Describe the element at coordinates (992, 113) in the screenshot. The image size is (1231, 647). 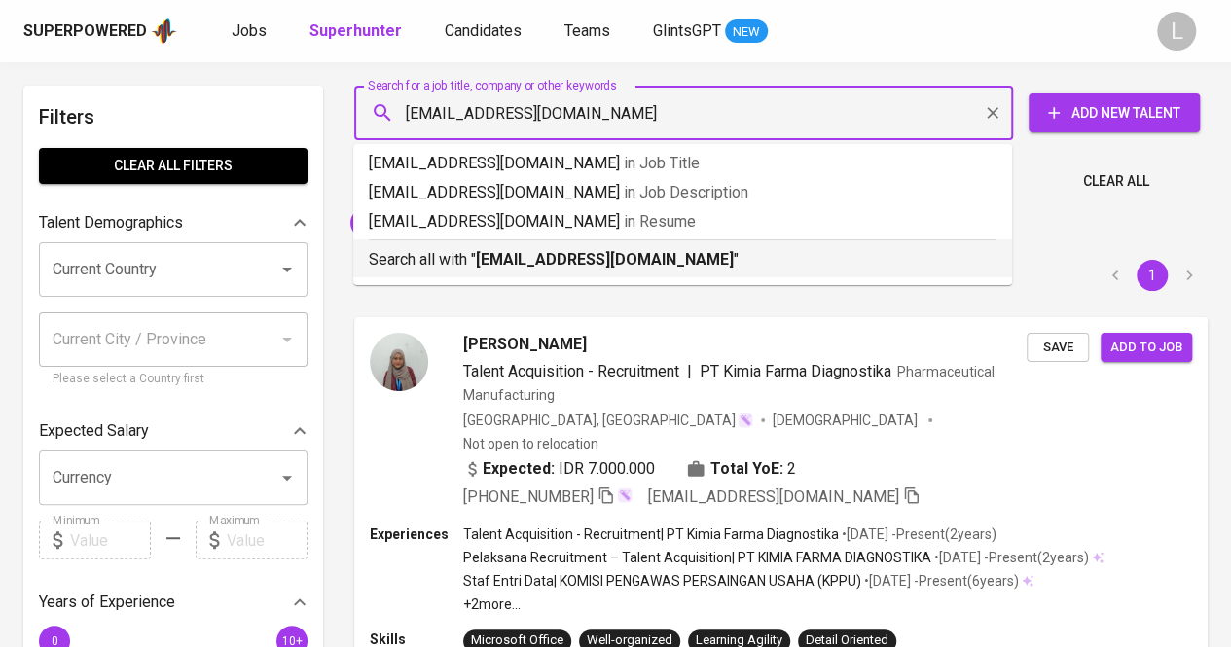
I see `button: Clear` at that location.